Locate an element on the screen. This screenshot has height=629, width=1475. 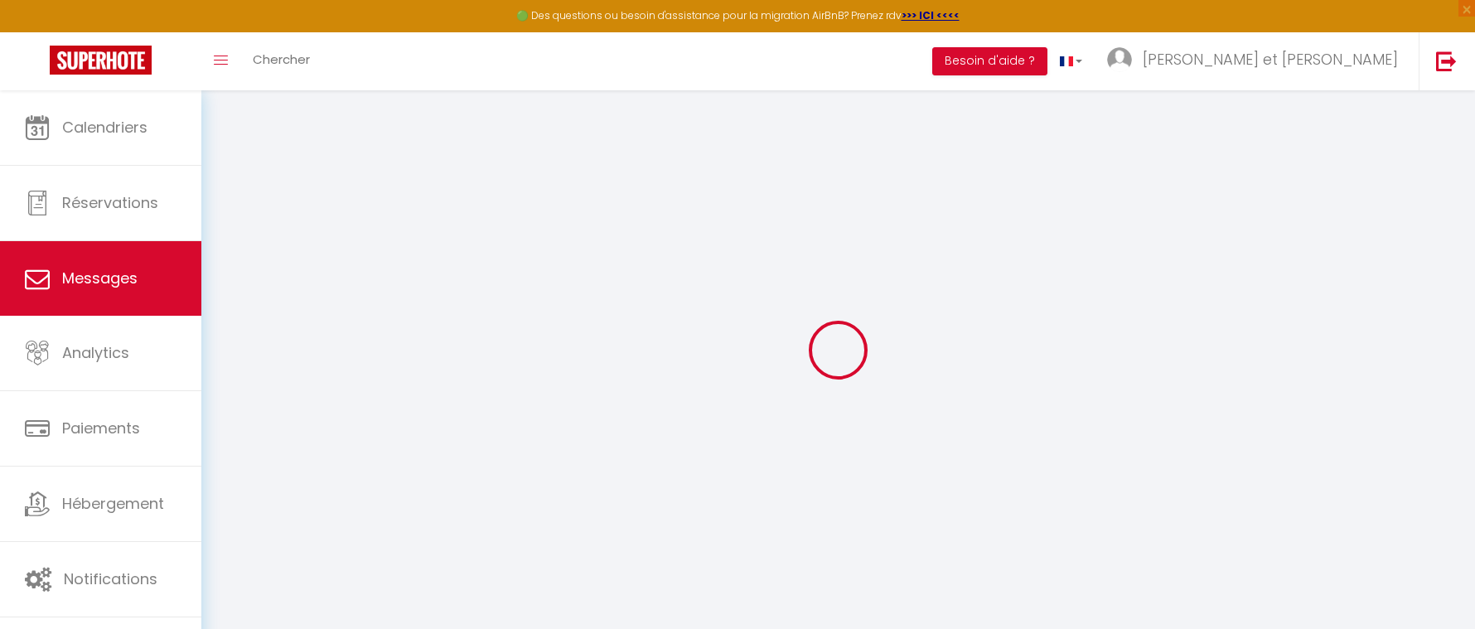
img: logout is located at coordinates (1446, 61).